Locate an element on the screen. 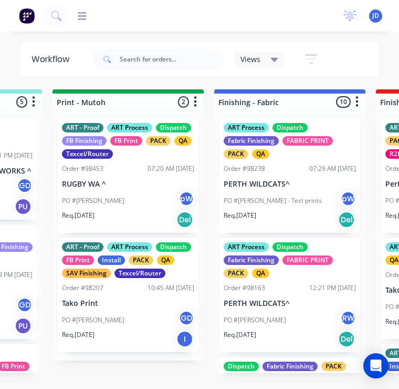  div: I is located at coordinates (185, 339).